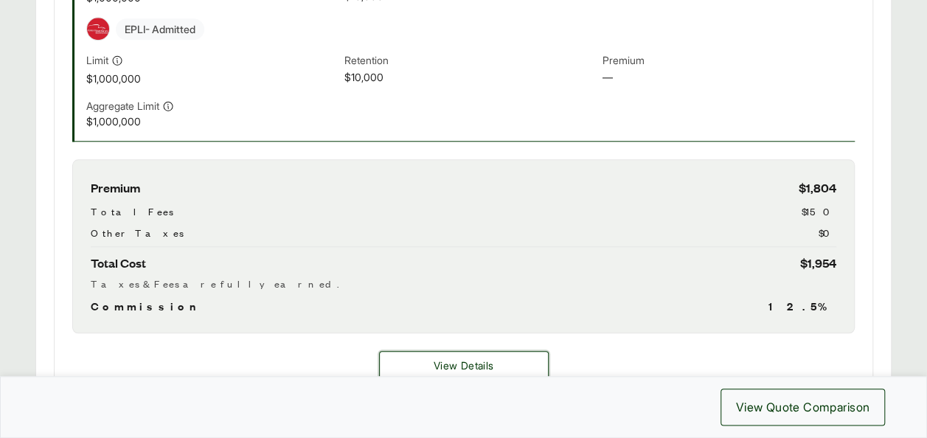 This screenshot has width=927, height=438. Describe the element at coordinates (818, 262) in the screenshot. I see `span: $1,954` at that location.